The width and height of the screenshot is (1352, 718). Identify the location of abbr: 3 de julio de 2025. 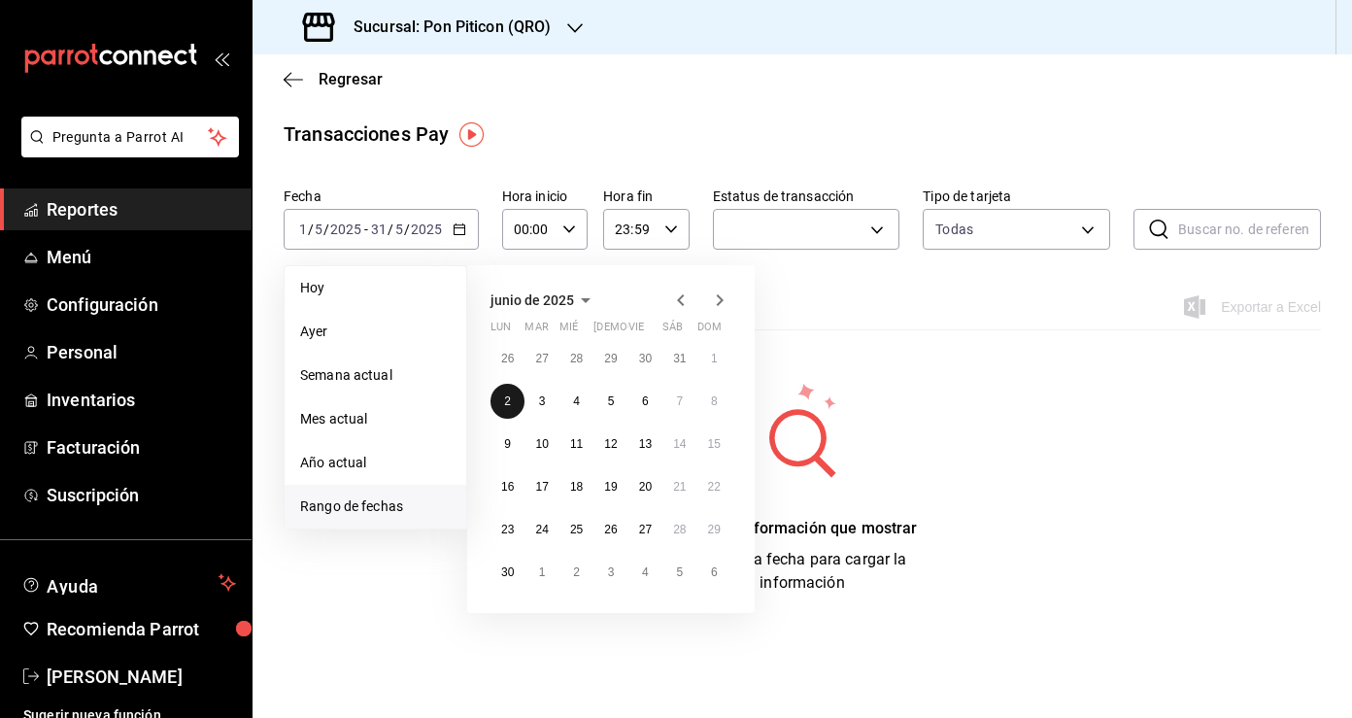
(611, 572).